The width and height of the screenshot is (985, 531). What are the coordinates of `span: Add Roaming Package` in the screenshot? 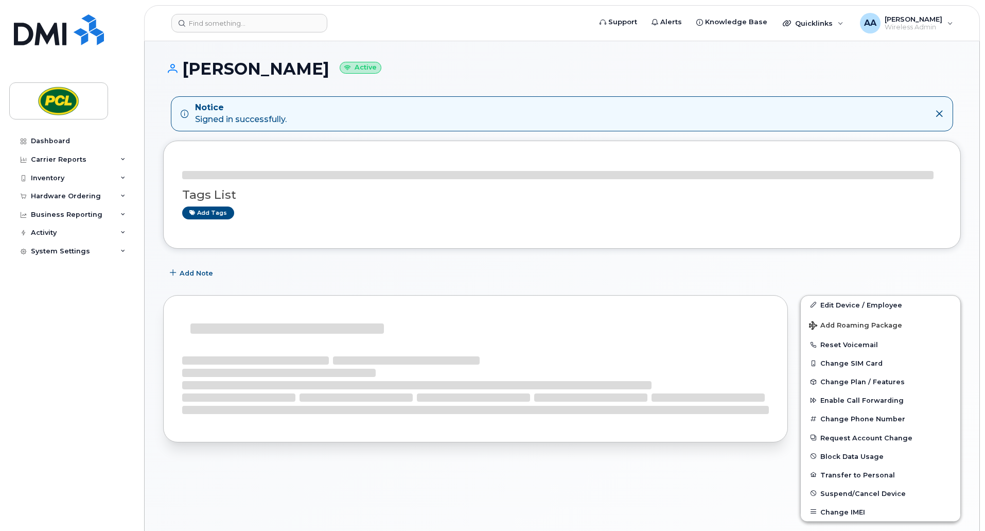 It's located at (856, 326).